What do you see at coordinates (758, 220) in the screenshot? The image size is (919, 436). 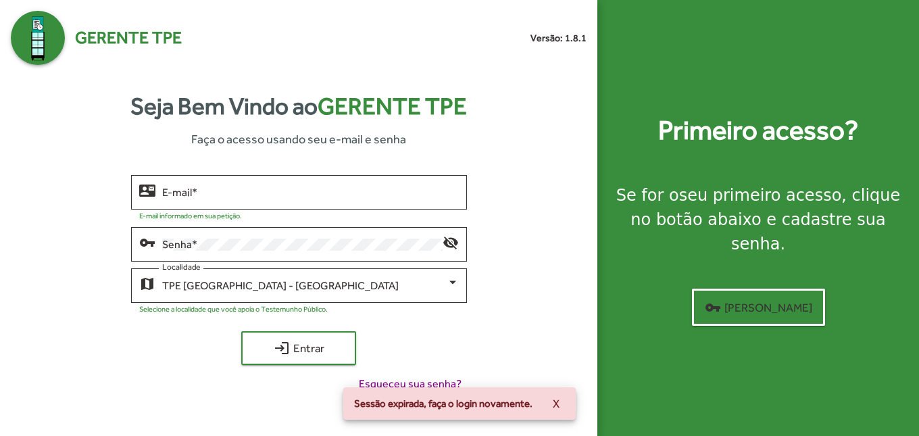 I see `div: Se for o , clique no botão abaixo e cadastre sua senha.` at bounding box center [758, 220].